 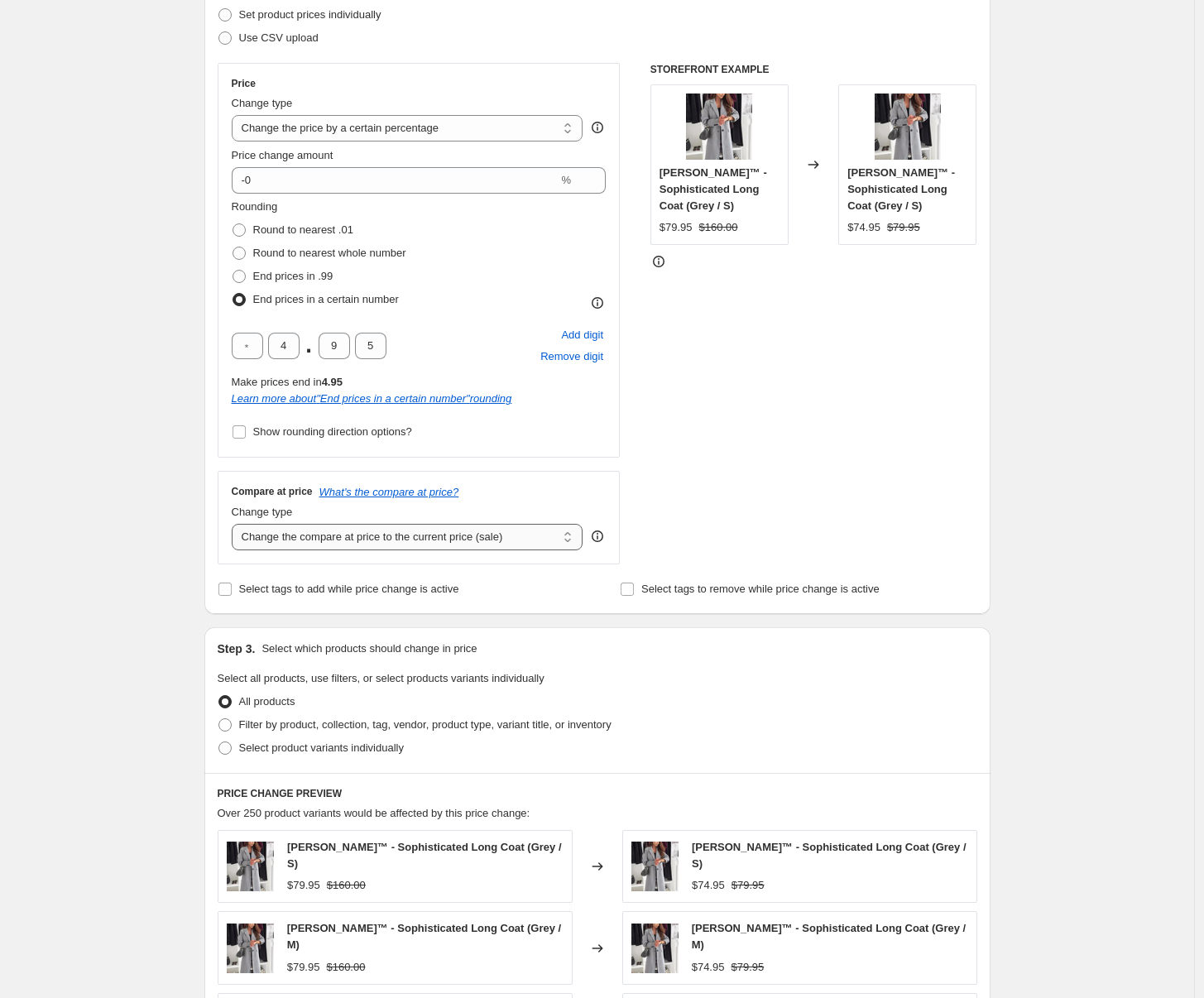 What do you see at coordinates (303, 229) in the screenshot?
I see `span: Round to nearest .01` at bounding box center [303, 229].